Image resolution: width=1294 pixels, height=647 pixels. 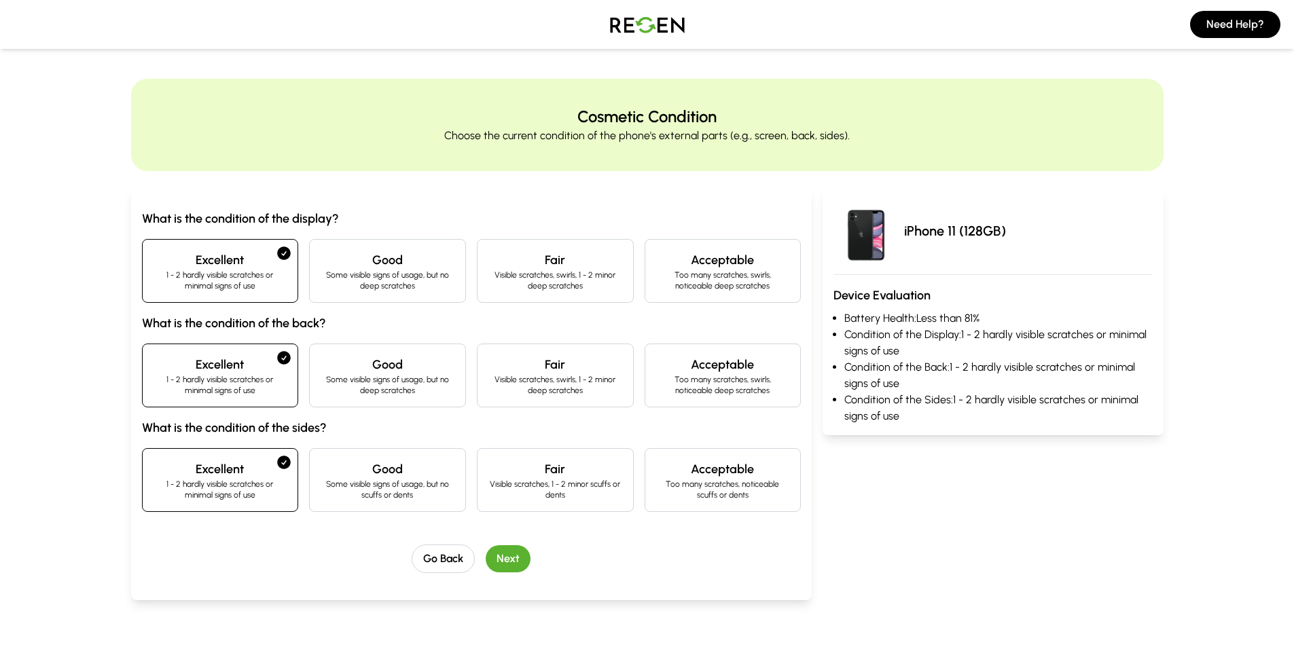 What do you see at coordinates (993, 296) in the screenshot?
I see `h3: Device Evaluation` at bounding box center [993, 296].